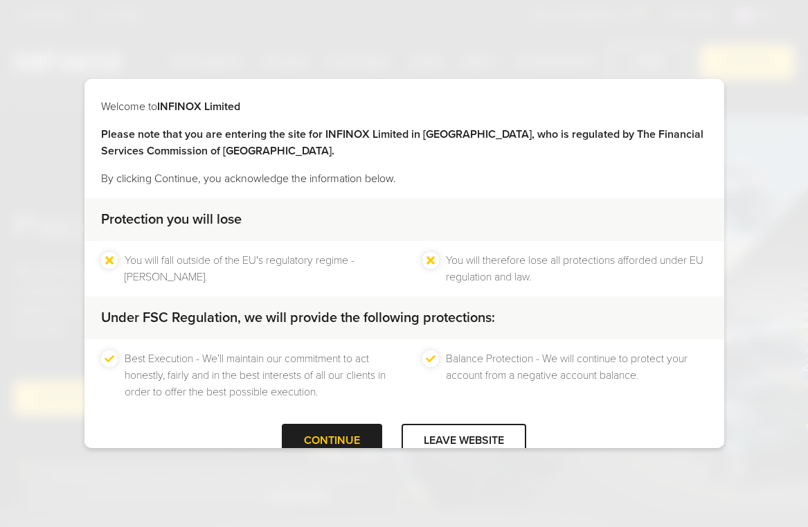 The image size is (808, 527). Describe the element at coordinates (576, 268) in the screenshot. I see `li: You will therefore lose all protections afforded under EU regulation and law.` at that location.